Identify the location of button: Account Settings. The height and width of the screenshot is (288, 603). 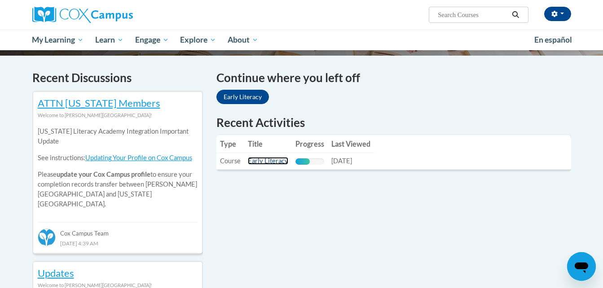
(557, 14).